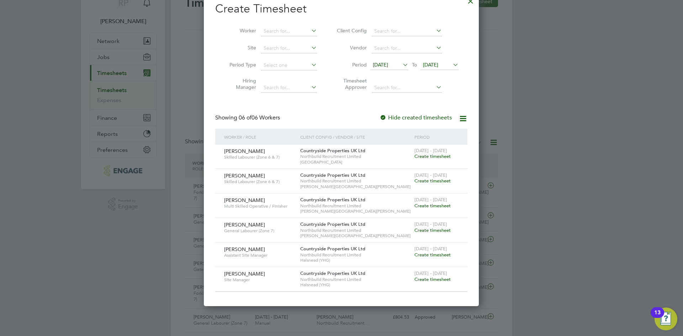 Image resolution: width=683 pixels, height=336 pixels. Describe the element at coordinates (289, 65) in the screenshot. I see `input: Select one` at that location.